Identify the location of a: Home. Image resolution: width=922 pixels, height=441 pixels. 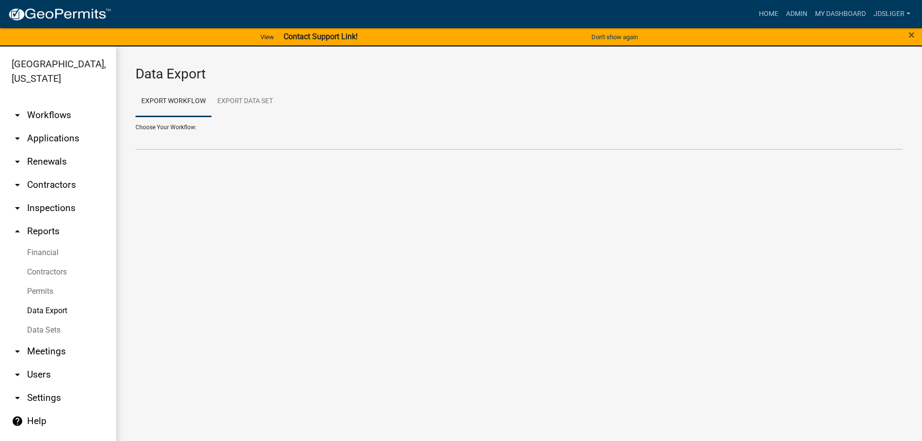
(769, 14).